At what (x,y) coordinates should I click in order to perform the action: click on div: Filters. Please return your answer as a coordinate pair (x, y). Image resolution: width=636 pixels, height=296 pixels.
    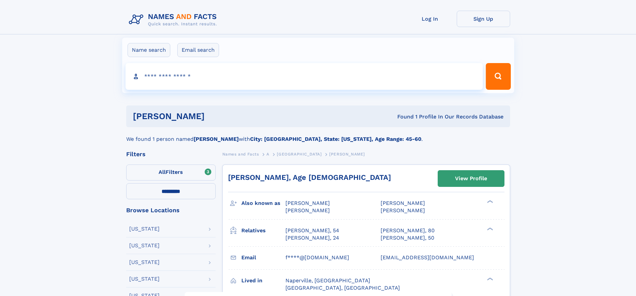
    Looking at the image, I should click on (171, 154).